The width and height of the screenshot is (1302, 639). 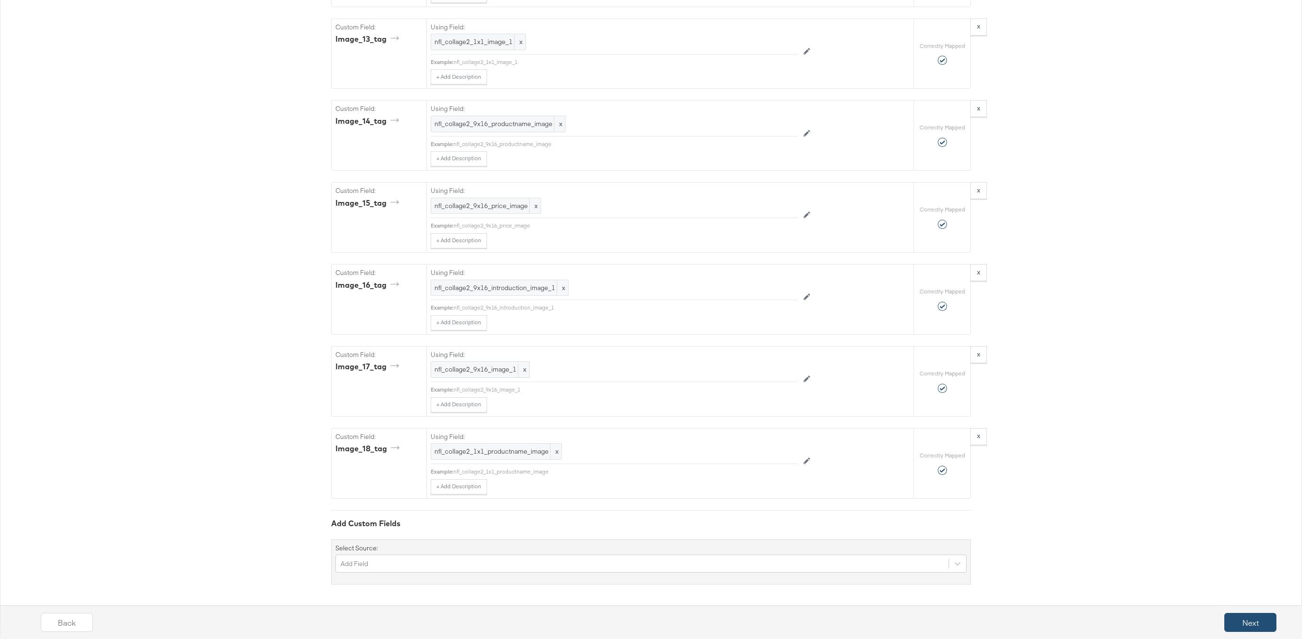 What do you see at coordinates (496, 451) in the screenshot?
I see `span: nfl_collage2_1x1_productname_image` at bounding box center [496, 451].